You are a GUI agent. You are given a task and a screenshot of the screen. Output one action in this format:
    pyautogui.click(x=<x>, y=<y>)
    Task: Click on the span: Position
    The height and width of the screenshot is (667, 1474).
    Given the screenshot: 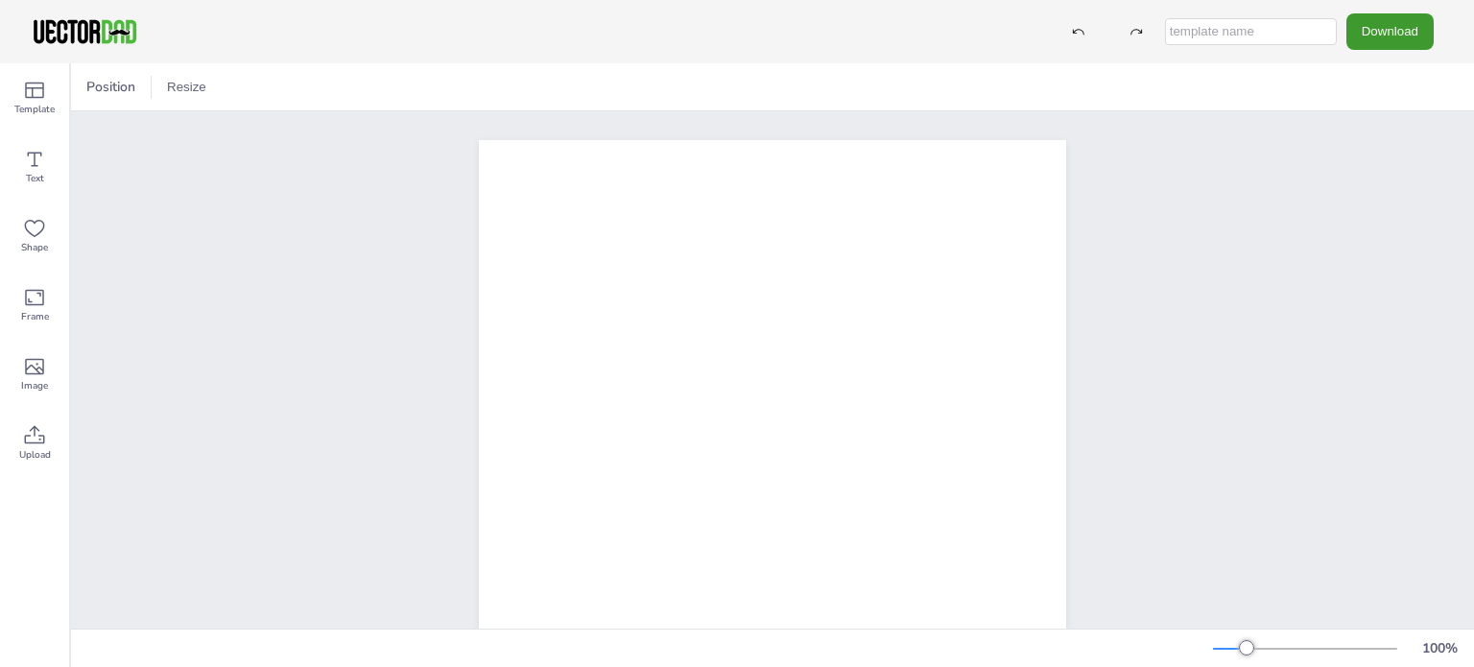 What is the action you would take?
    pyautogui.click(x=110, y=86)
    